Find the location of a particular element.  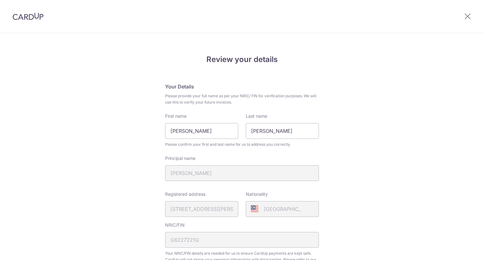

label: Last name is located at coordinates (256, 116).